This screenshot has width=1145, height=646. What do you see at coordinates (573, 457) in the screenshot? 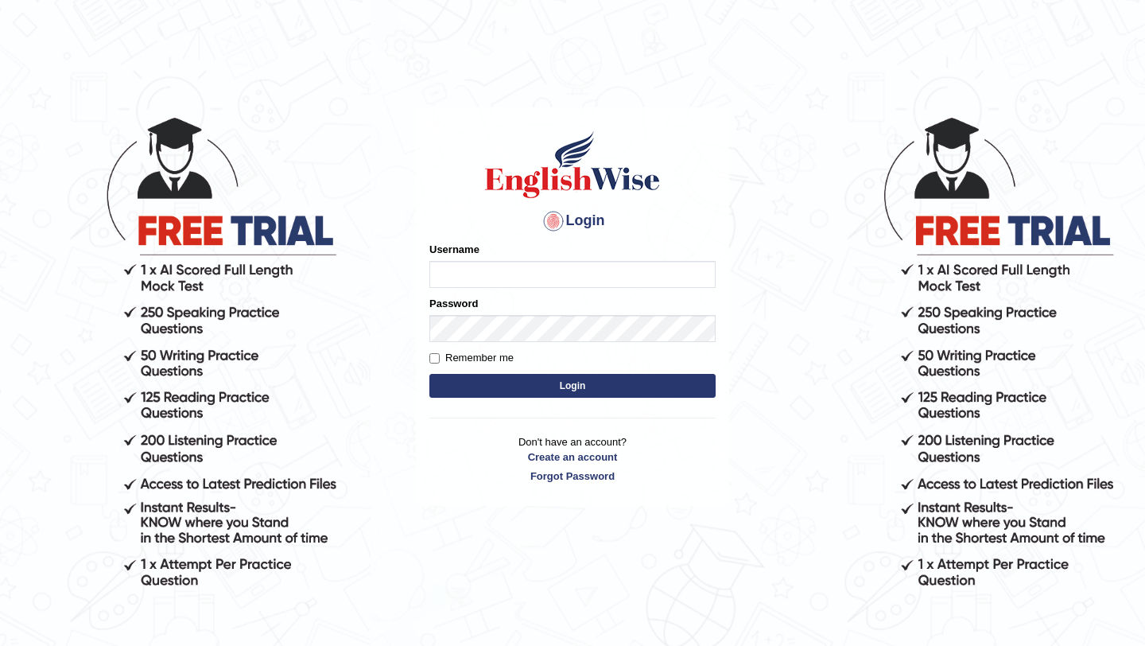
I see `a: Create an account` at bounding box center [573, 457].